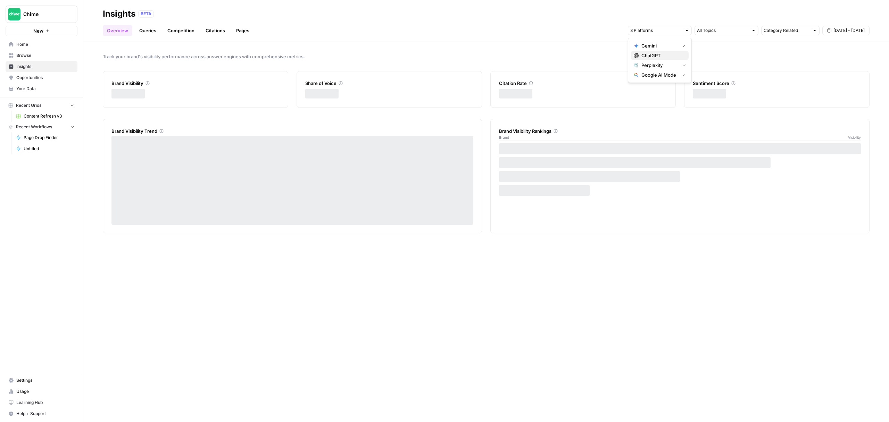  Describe the element at coordinates (41, 14) in the screenshot. I see `button: Workspace: Chime` at that location.